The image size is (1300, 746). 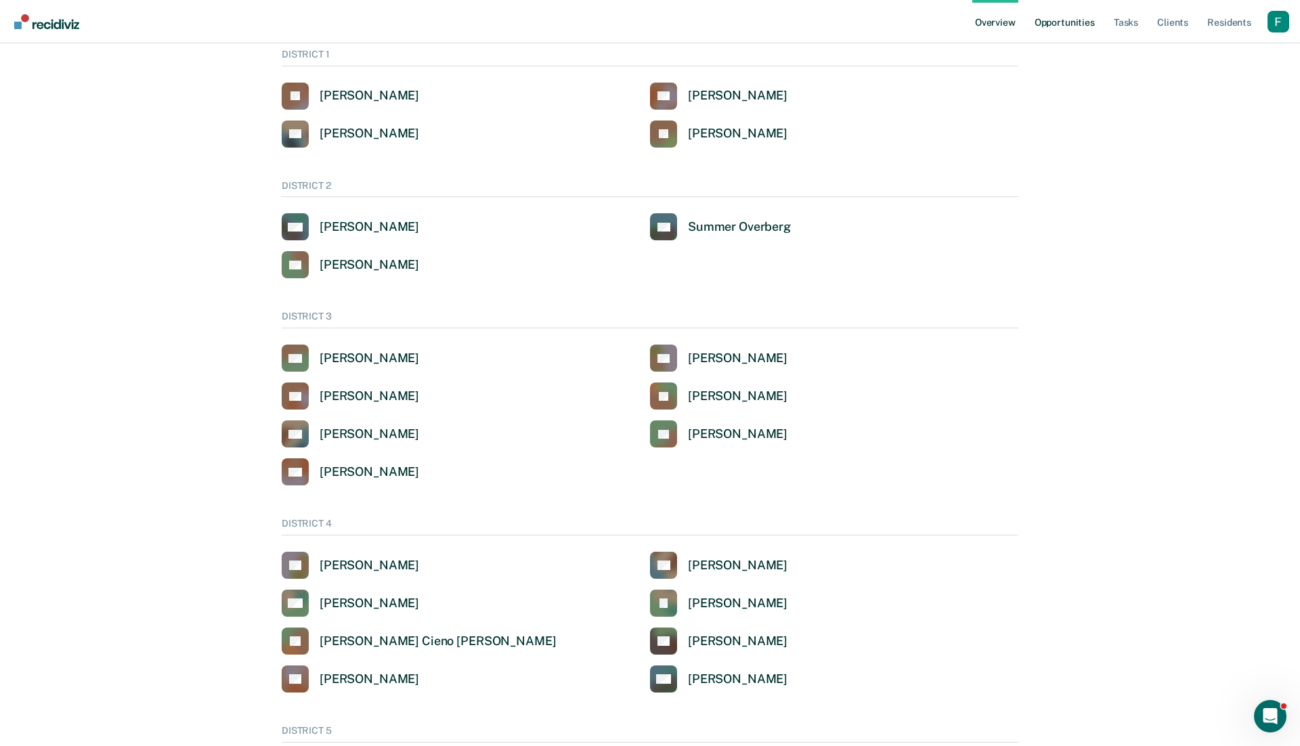 I want to click on div: DISTRICT 3, so click(x=650, y=320).